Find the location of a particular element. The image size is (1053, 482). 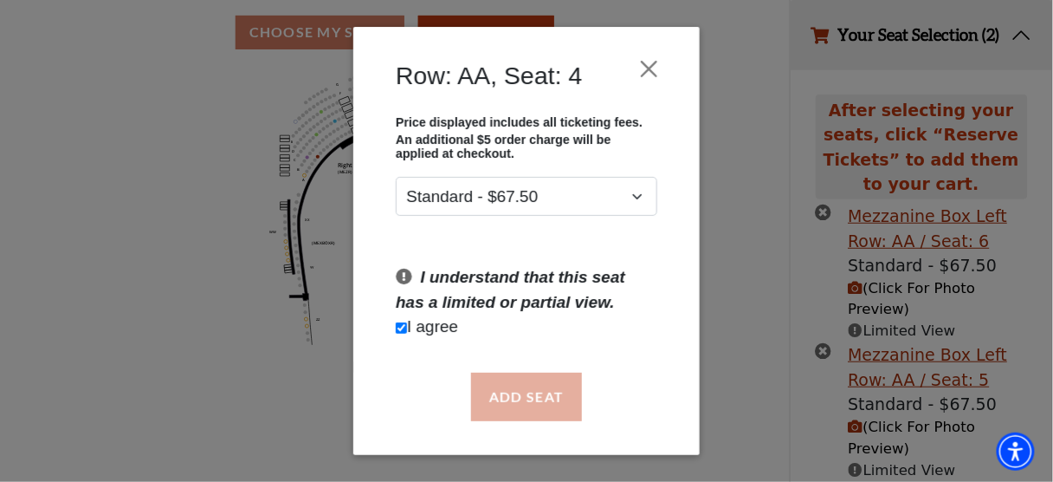

h4: Row: AA, Seat: 4 is located at coordinates (488, 75).